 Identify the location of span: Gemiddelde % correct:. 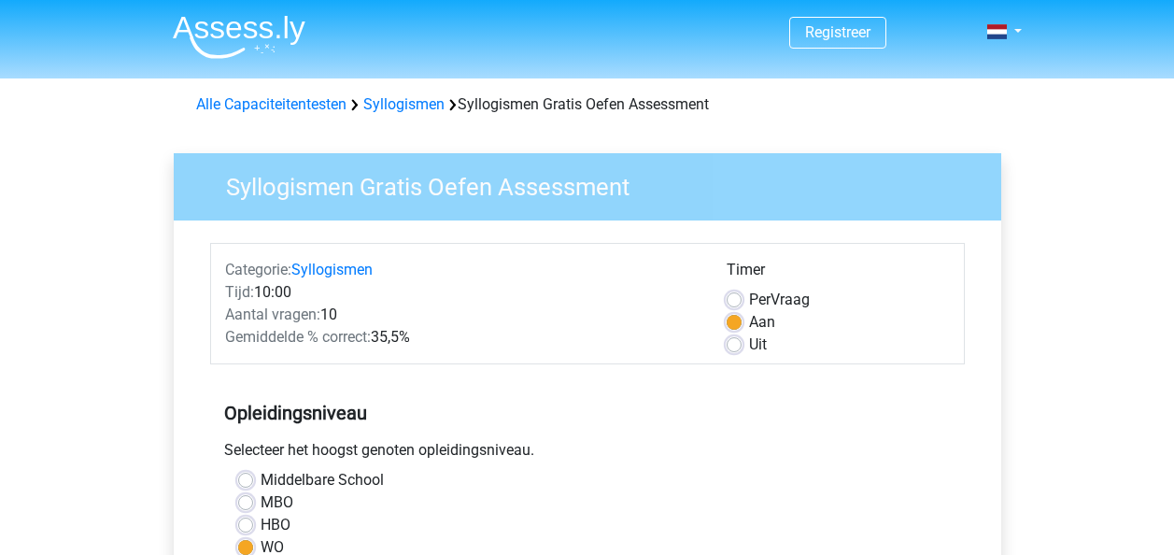
(298, 336).